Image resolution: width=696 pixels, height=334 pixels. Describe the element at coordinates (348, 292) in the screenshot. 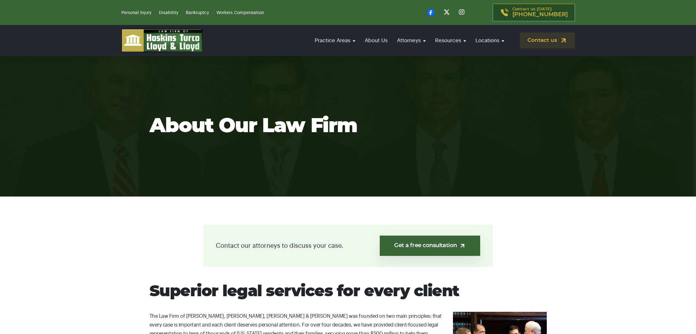

I see `h2: Superior legal services for every client` at that location.